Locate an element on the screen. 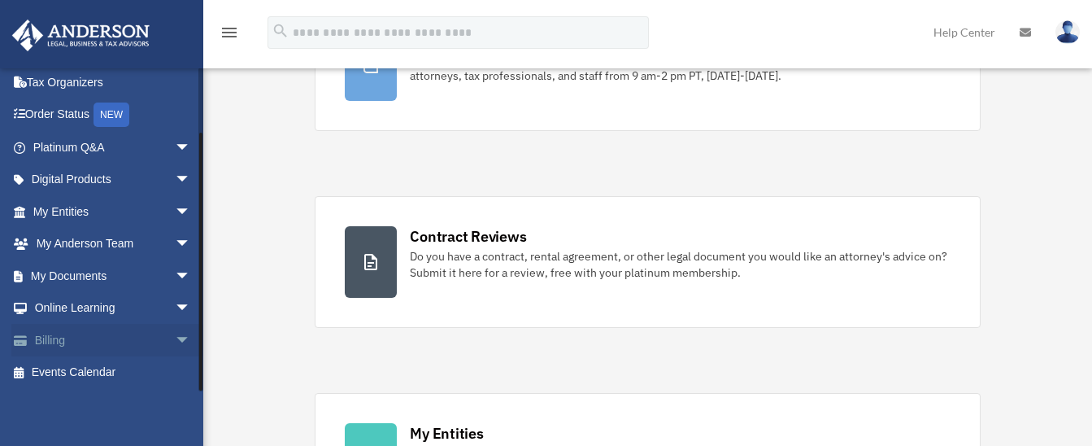 This screenshot has height=446, width=1092. div: My Entities is located at coordinates (447, 433).